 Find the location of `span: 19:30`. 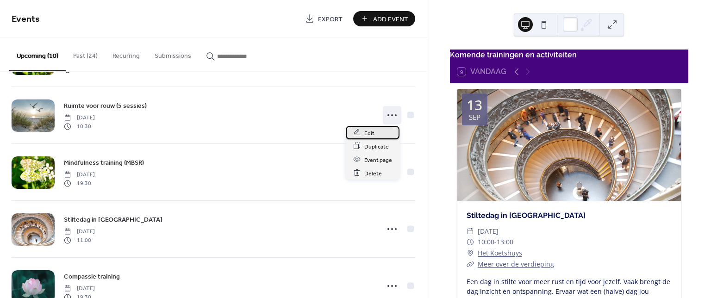

span: 19:30 is located at coordinates (79, 183).